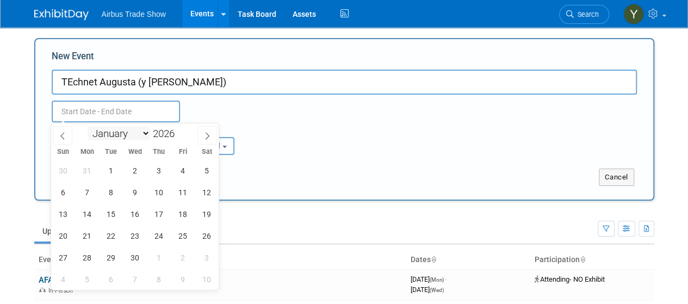  I want to click on span: September 23, 2026, so click(135, 235).